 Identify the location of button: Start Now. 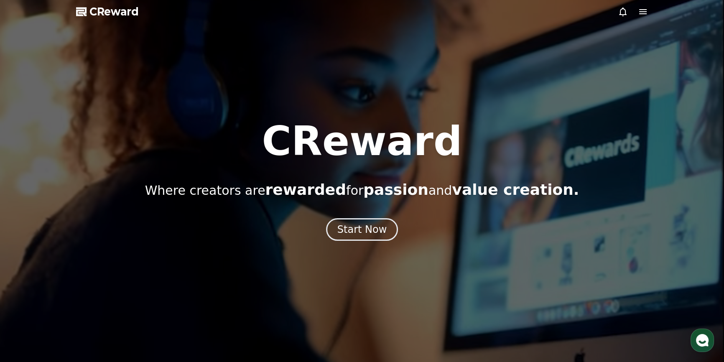
(362, 230).